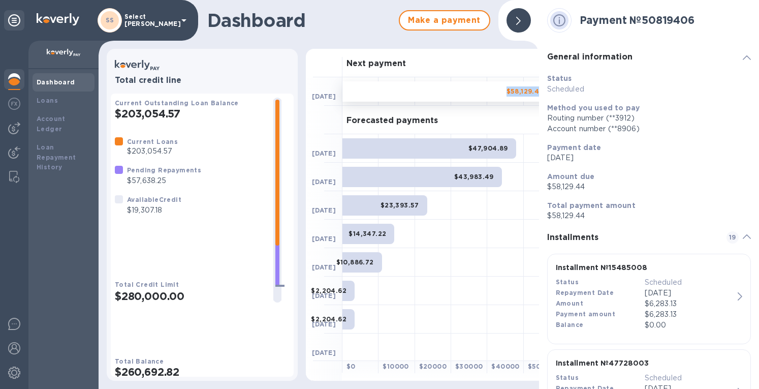 The height and width of the screenshot is (389, 759). I want to click on p: $203,054.57, so click(152, 151).